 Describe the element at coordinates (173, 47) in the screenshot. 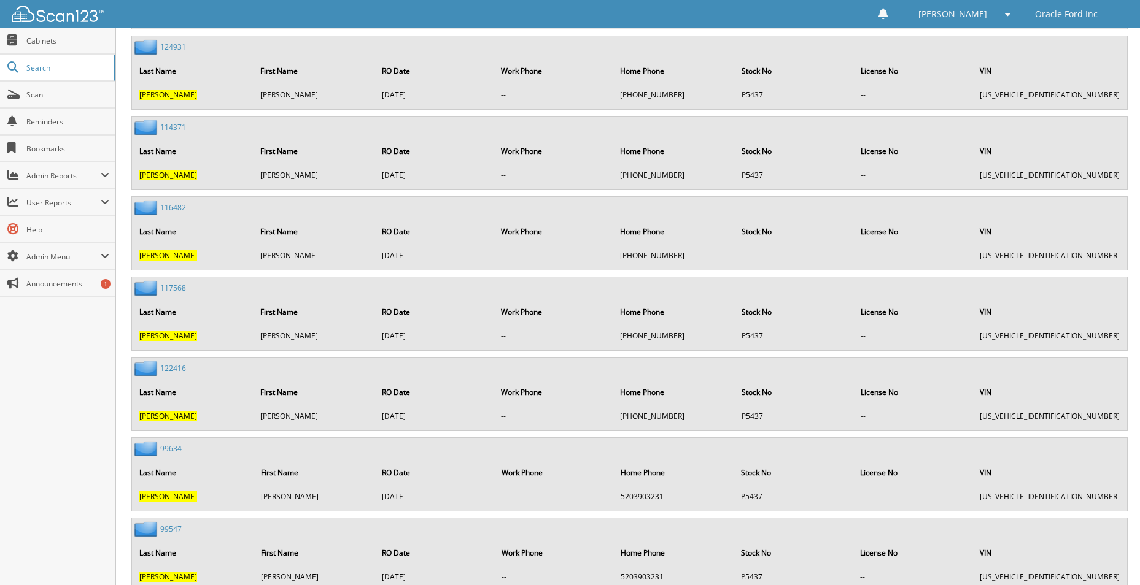

I see `a: 124931` at that location.